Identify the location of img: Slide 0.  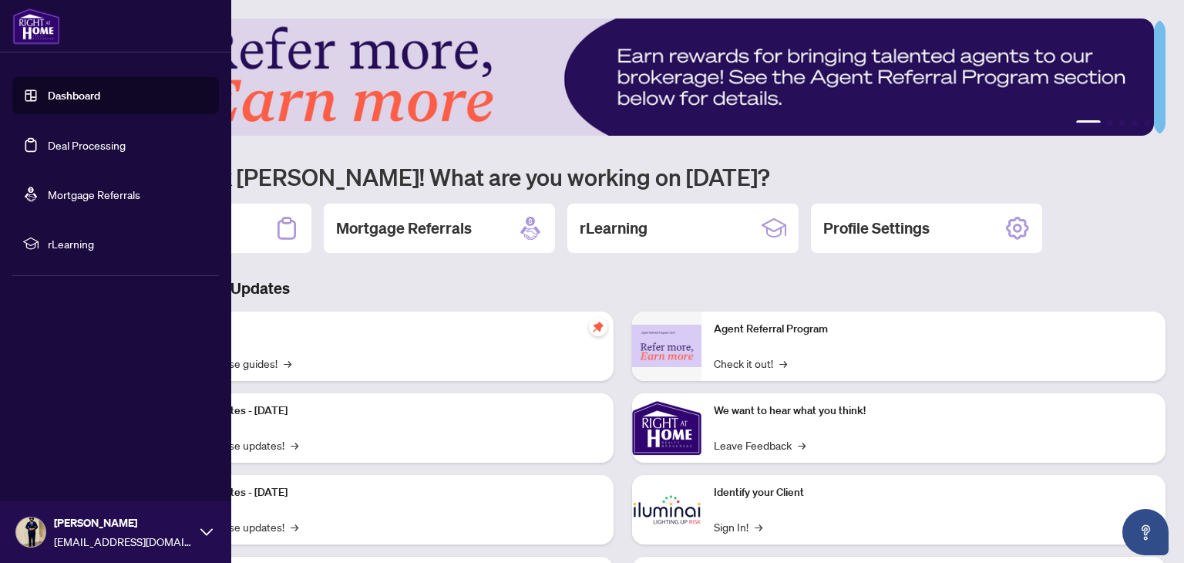
(617, 77).